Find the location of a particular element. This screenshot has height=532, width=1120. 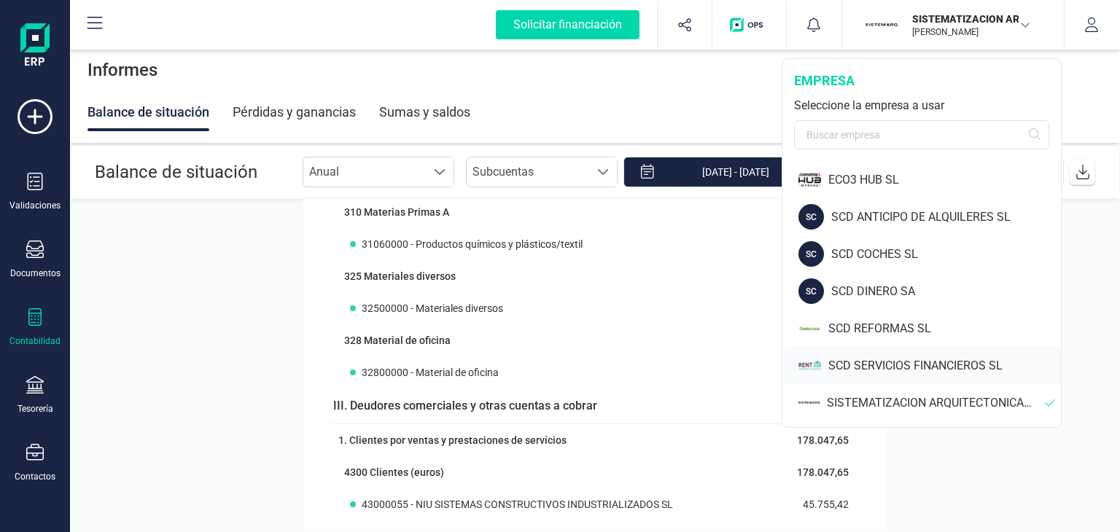

div: SCD DINERO SA is located at coordinates (946, 292).